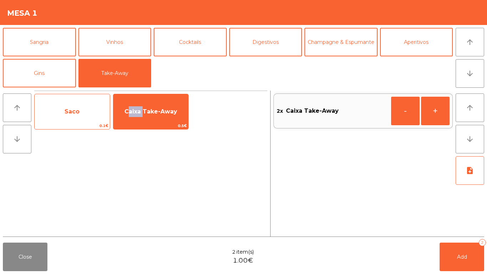  What do you see at coordinates (151, 125) in the screenshot?
I see `span: 0.5€` at bounding box center [151, 125].